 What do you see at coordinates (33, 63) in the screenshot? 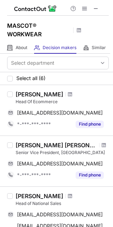
I see `div: Select department` at bounding box center [33, 63].